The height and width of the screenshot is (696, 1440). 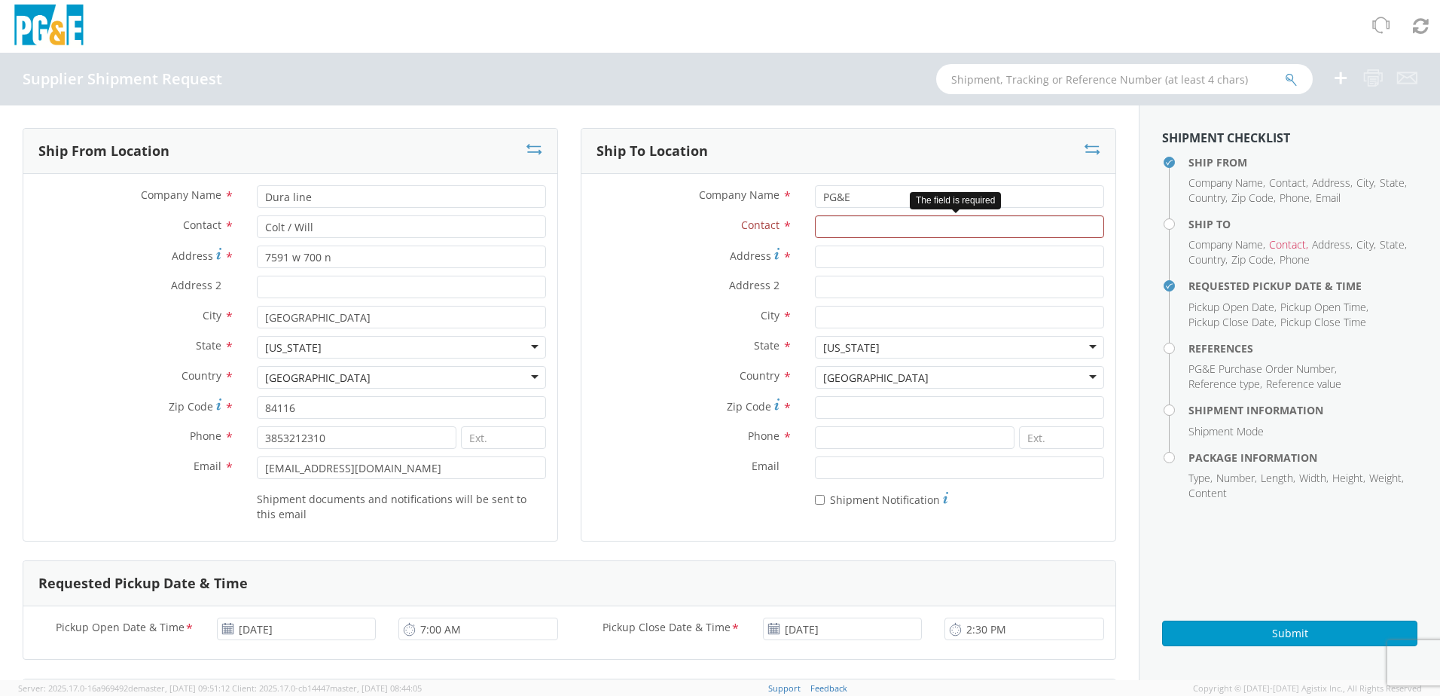 I want to click on h3: Ship To Location, so click(x=652, y=151).